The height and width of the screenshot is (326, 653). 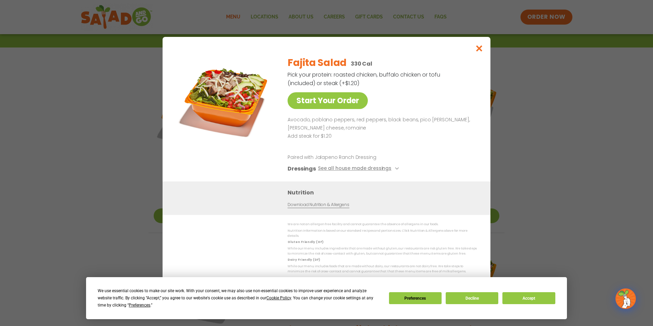 I want to click on button: See all house made dressings, so click(x=359, y=169).